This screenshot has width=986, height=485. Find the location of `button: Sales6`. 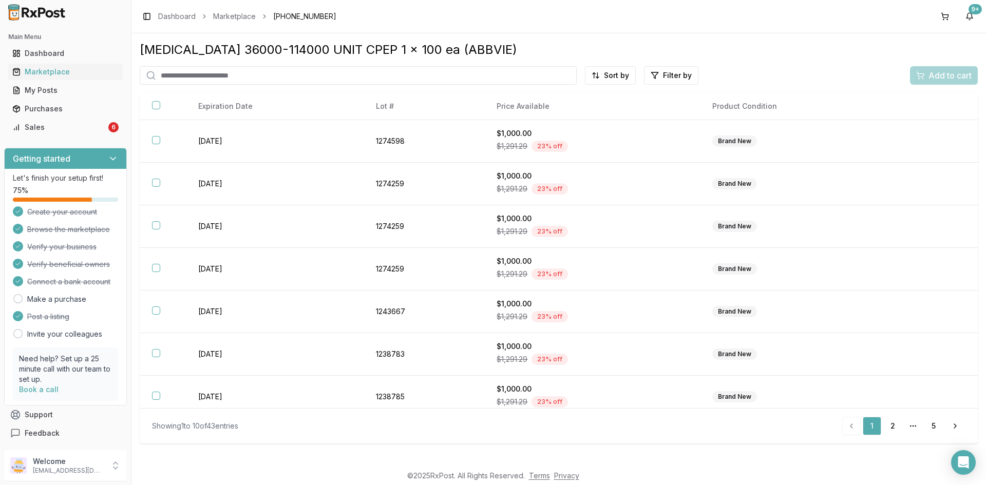

button: Sales6 is located at coordinates (65, 127).